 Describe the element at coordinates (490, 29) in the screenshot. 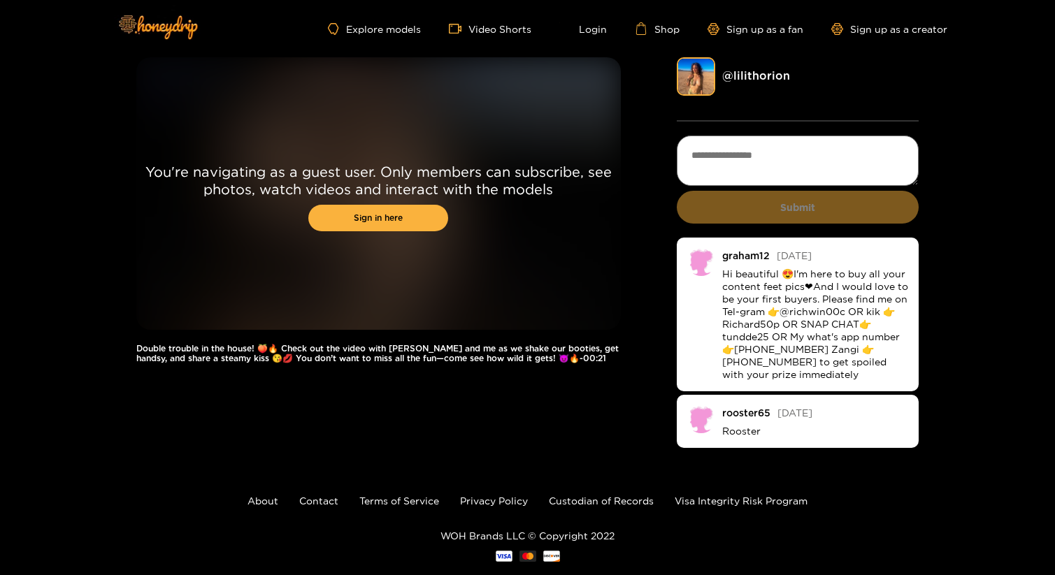

I see `a: Video Shorts` at that location.